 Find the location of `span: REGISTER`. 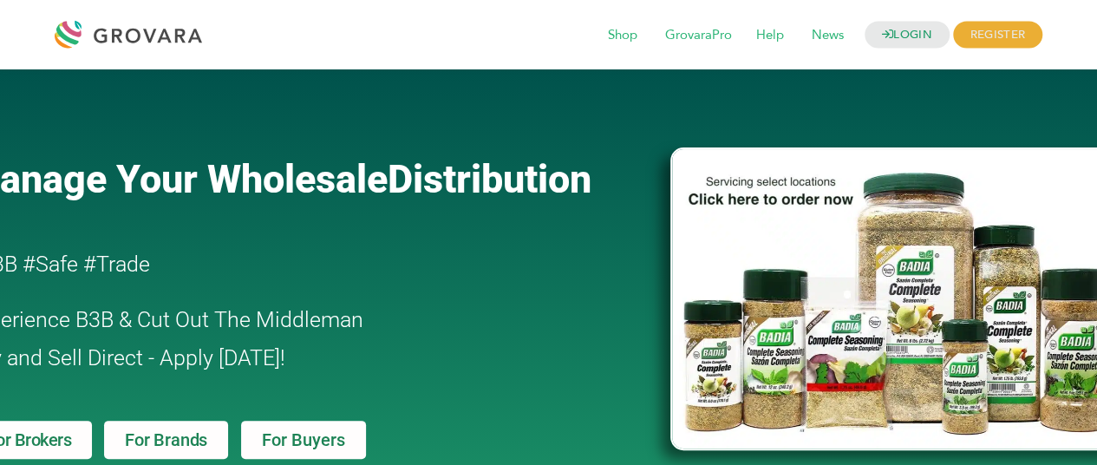

span: REGISTER is located at coordinates (997, 35).